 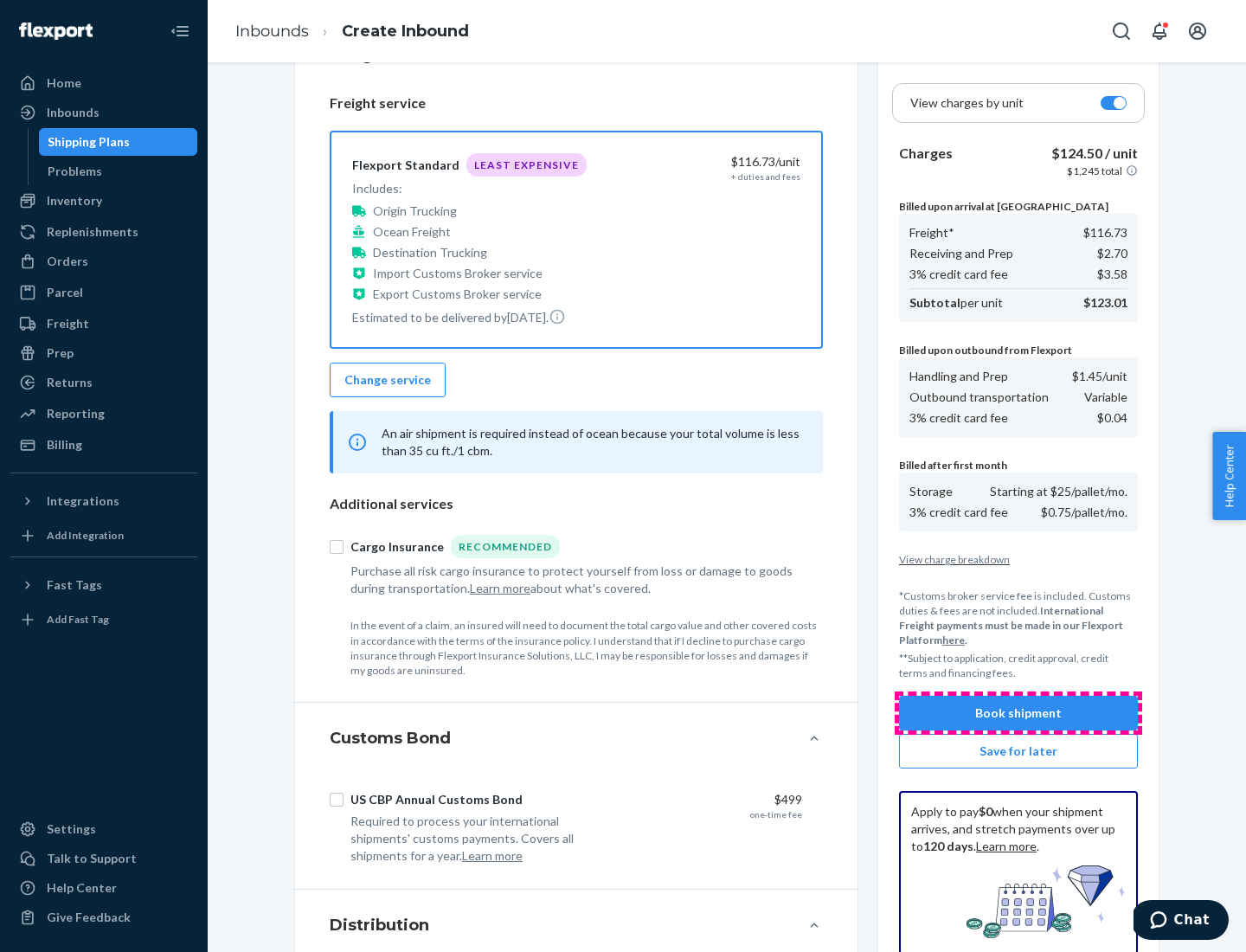 I want to click on a: Orders, so click(x=104, y=261).